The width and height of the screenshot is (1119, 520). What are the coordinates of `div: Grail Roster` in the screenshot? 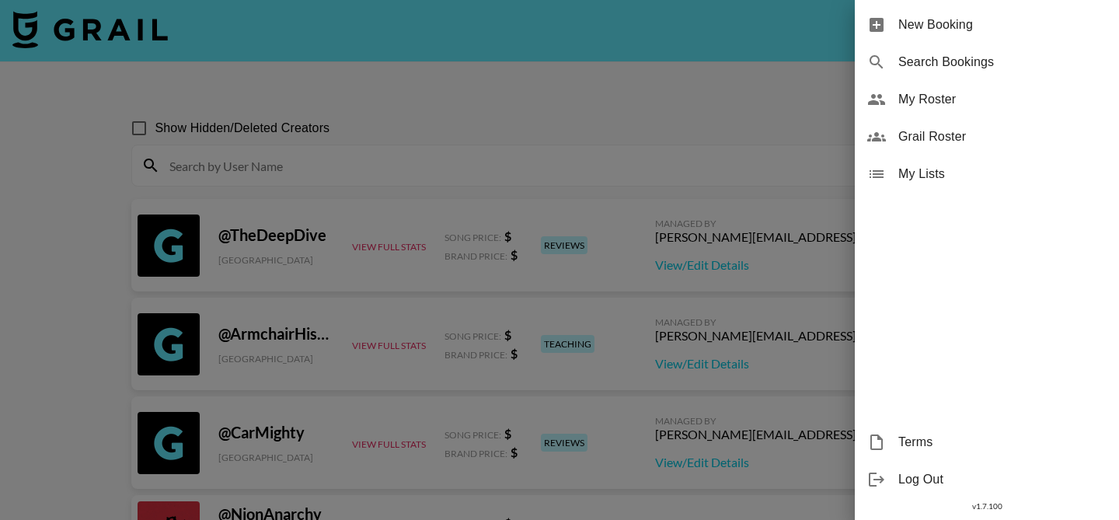 It's located at (986, 137).